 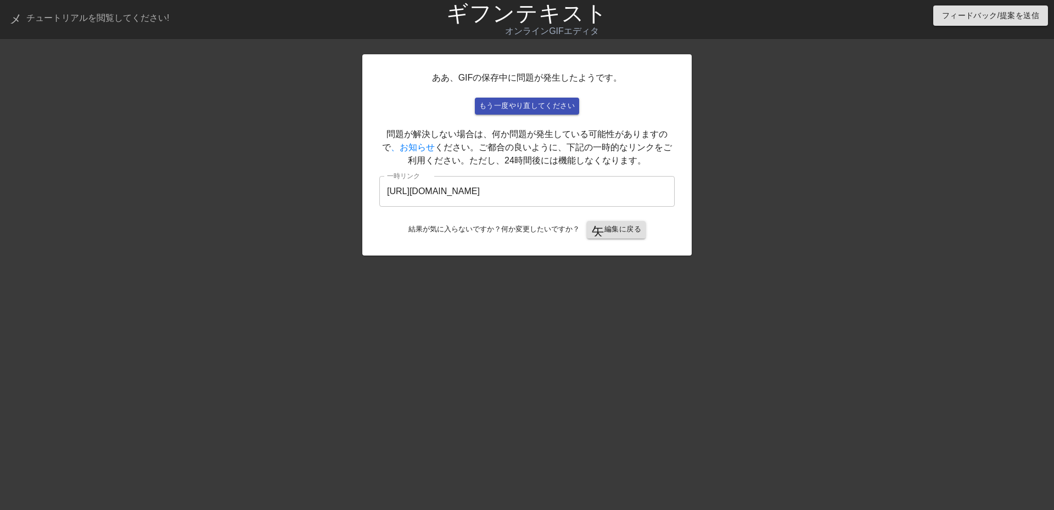 What do you see at coordinates (622, 229) in the screenshot?
I see `font: 編集に戻る` at bounding box center [622, 229].